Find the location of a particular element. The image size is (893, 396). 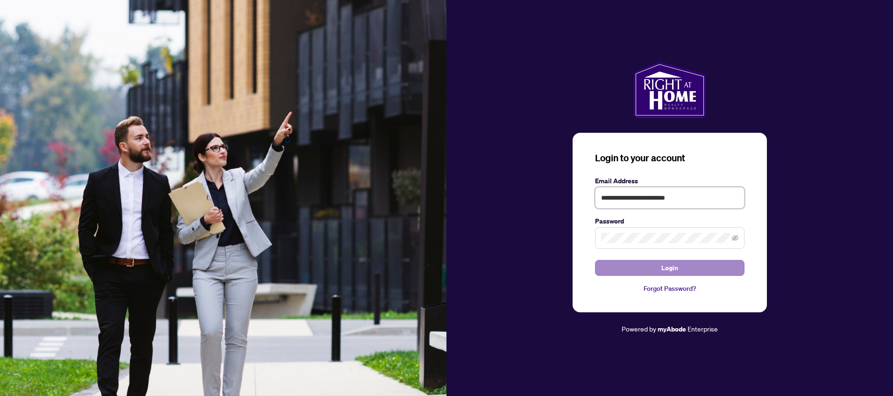

span: Powered by is located at coordinates (639, 328).